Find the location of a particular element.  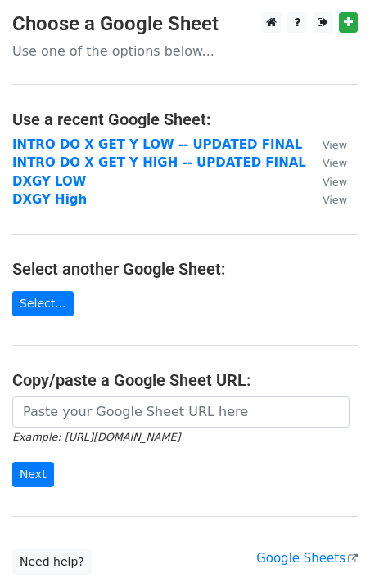

h4: Copy/paste a Google Sheet URL: is located at coordinates (185, 380).